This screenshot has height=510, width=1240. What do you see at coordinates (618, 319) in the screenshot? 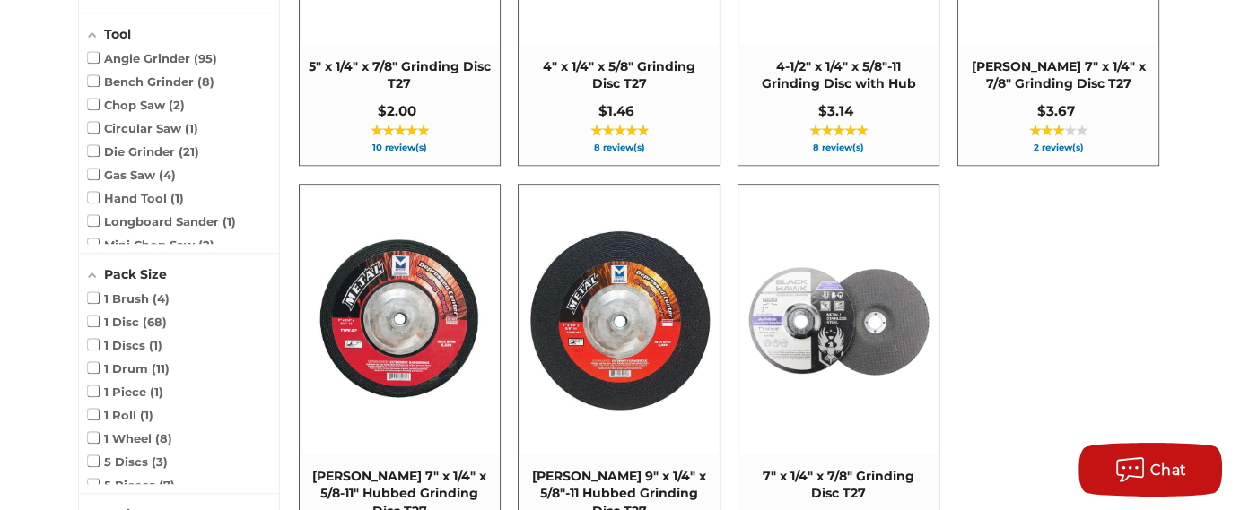
I see `img: 9" x 1/4" x 5/8"-11 Hubbed Grinding Wheel` at bounding box center [618, 319].